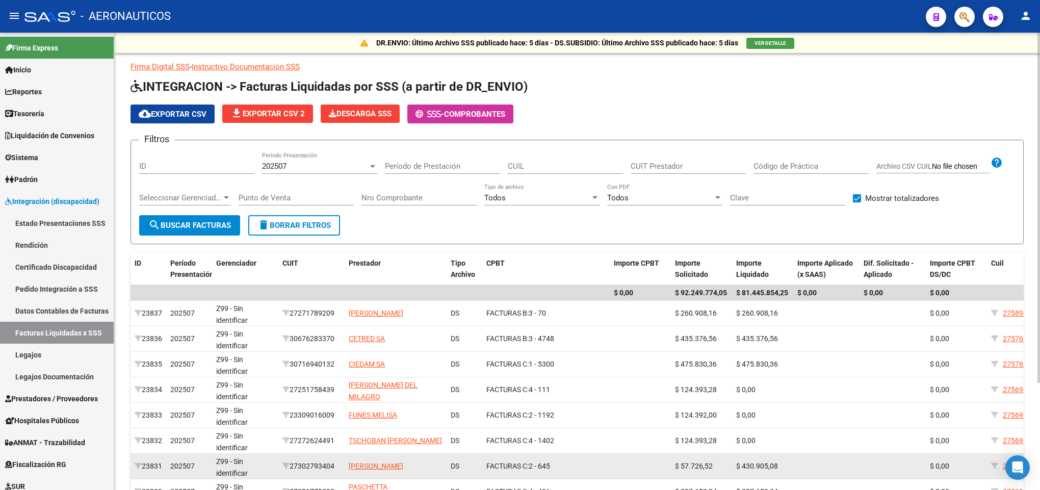 This screenshot has height=490, width=1040. I want to click on div: 3 - 70, so click(546, 313).